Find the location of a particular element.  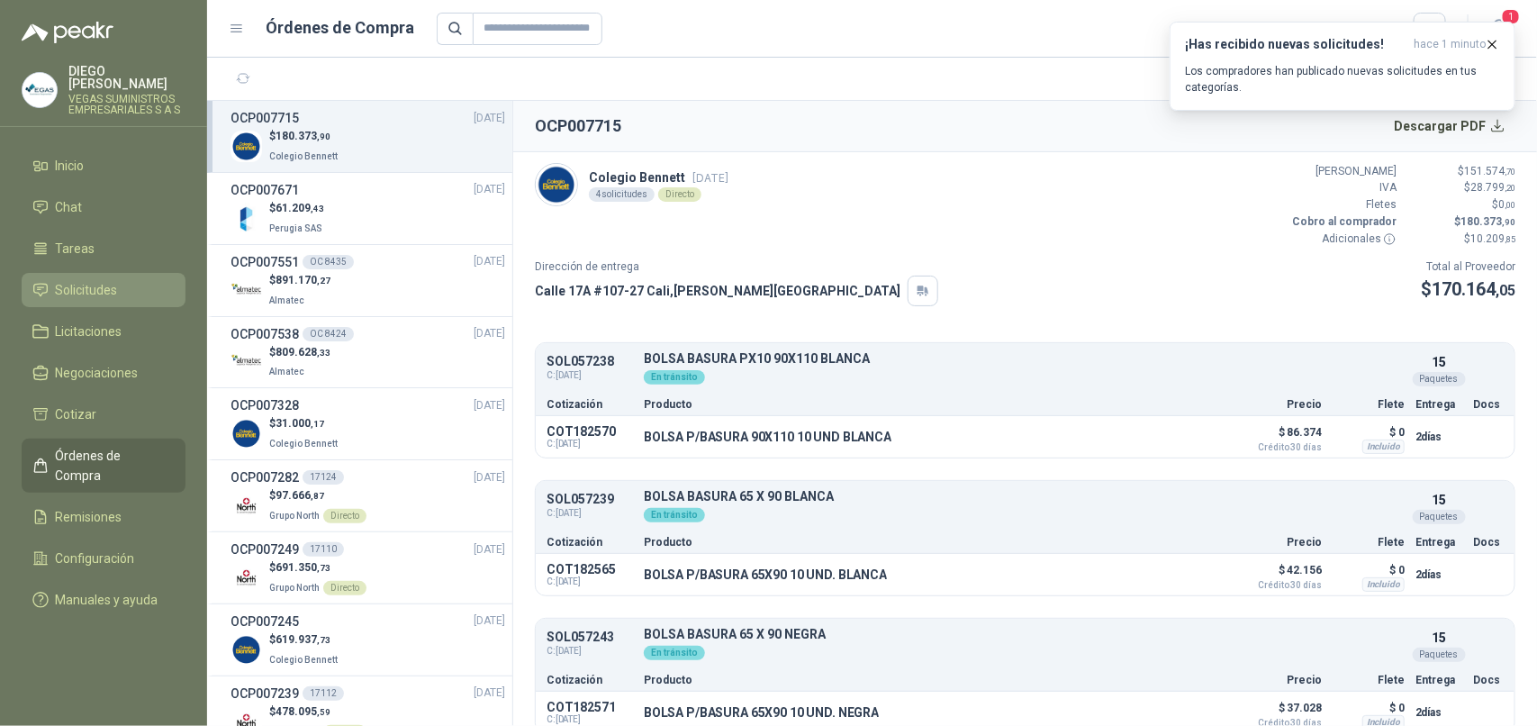

span: Inicio is located at coordinates (70, 166).